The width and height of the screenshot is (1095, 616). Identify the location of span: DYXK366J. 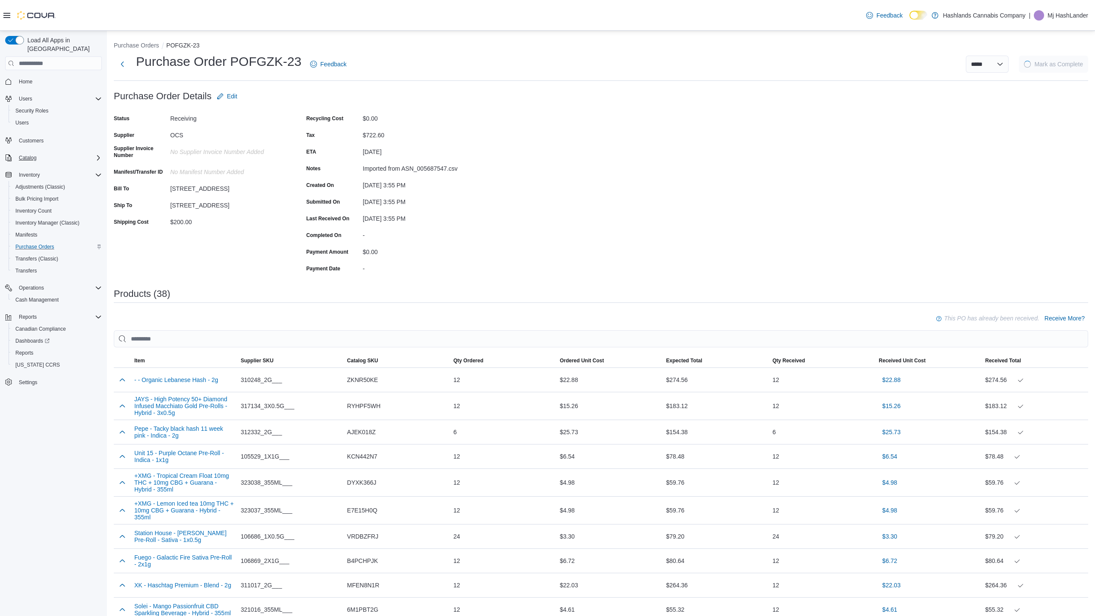
(361, 482).